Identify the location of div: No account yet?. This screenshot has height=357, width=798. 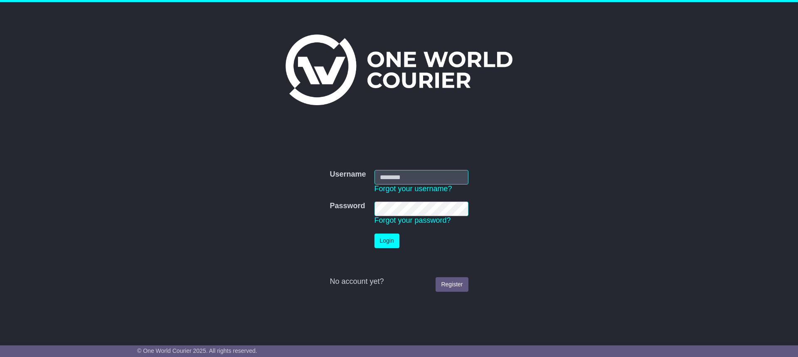
(399, 282).